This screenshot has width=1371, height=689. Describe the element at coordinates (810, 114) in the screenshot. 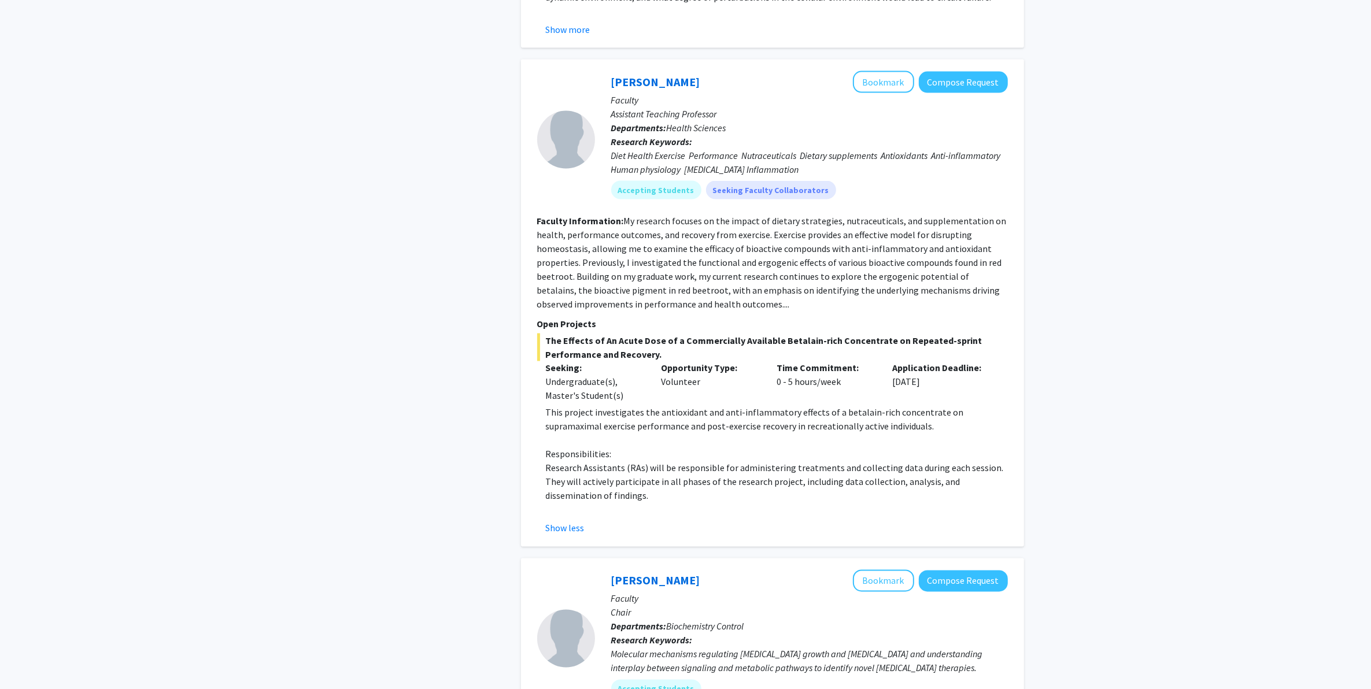

I see `p: Assistant Teaching Professor` at that location.